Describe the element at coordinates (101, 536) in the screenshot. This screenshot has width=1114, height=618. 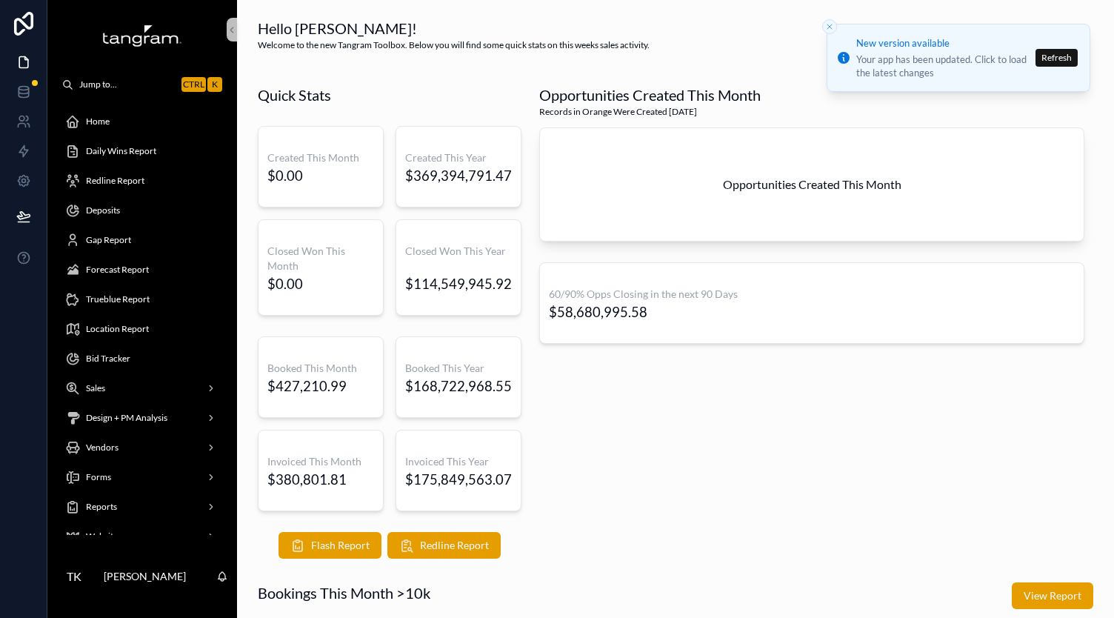
I see `span: Website` at that location.